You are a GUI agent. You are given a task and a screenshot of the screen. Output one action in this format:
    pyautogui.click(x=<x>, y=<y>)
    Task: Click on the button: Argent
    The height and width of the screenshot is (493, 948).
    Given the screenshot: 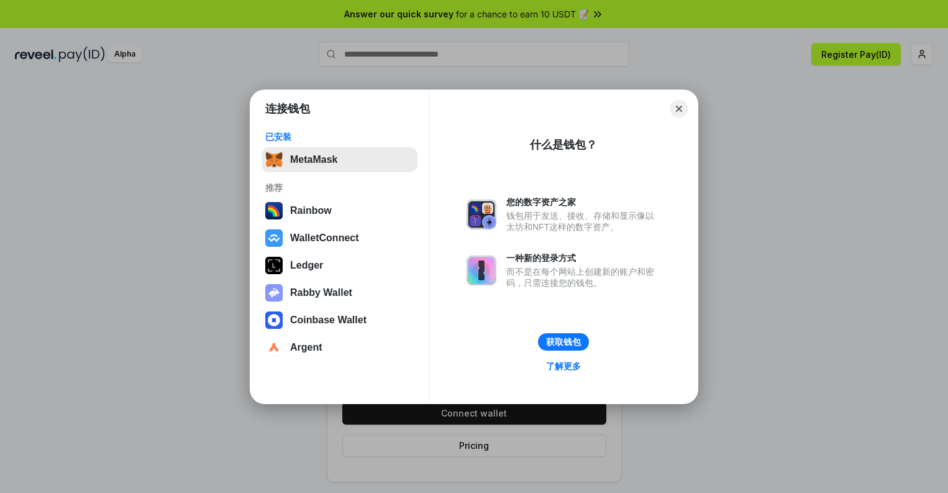 What is the action you would take?
    pyautogui.click(x=339, y=347)
    